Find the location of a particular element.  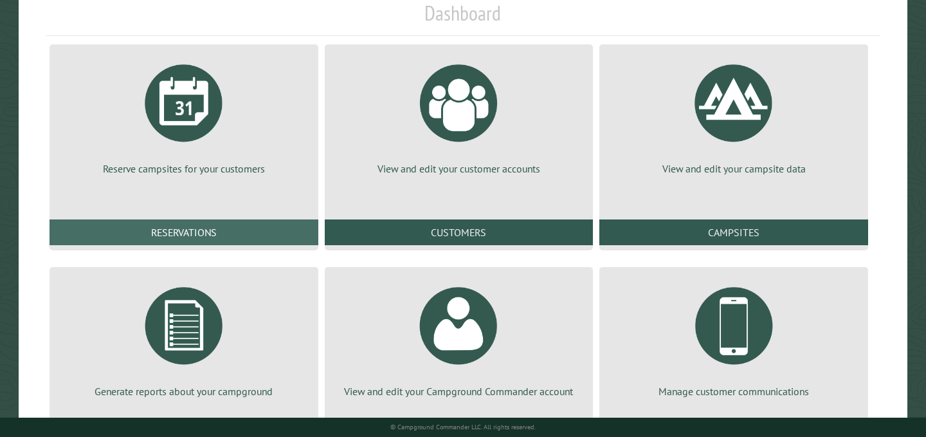

a: View and edit your Campground Commander account is located at coordinates (459, 338).